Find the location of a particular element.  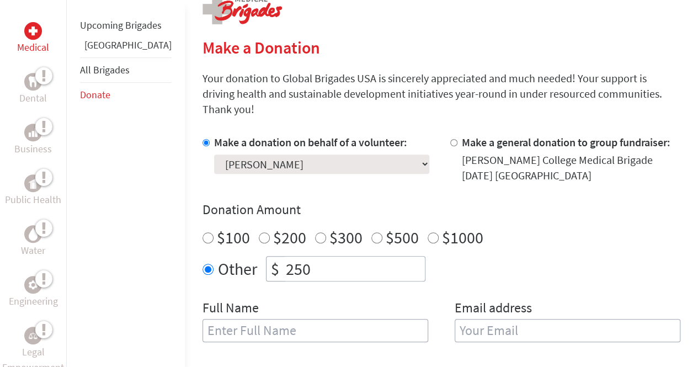

img: Engineering is located at coordinates (33, 285).